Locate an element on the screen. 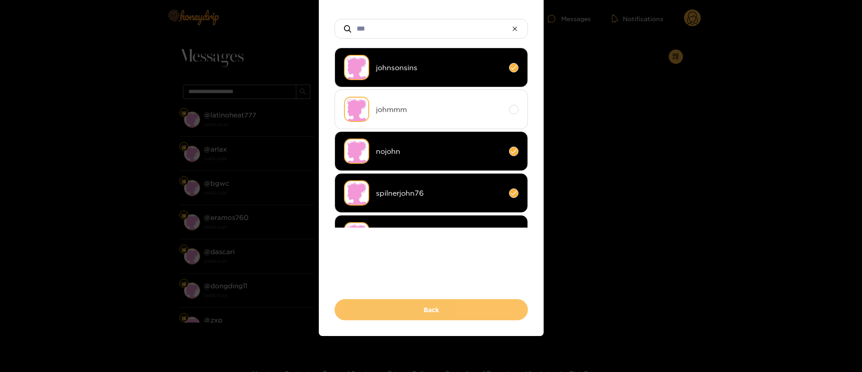  span: johmmm is located at coordinates (439, 109).